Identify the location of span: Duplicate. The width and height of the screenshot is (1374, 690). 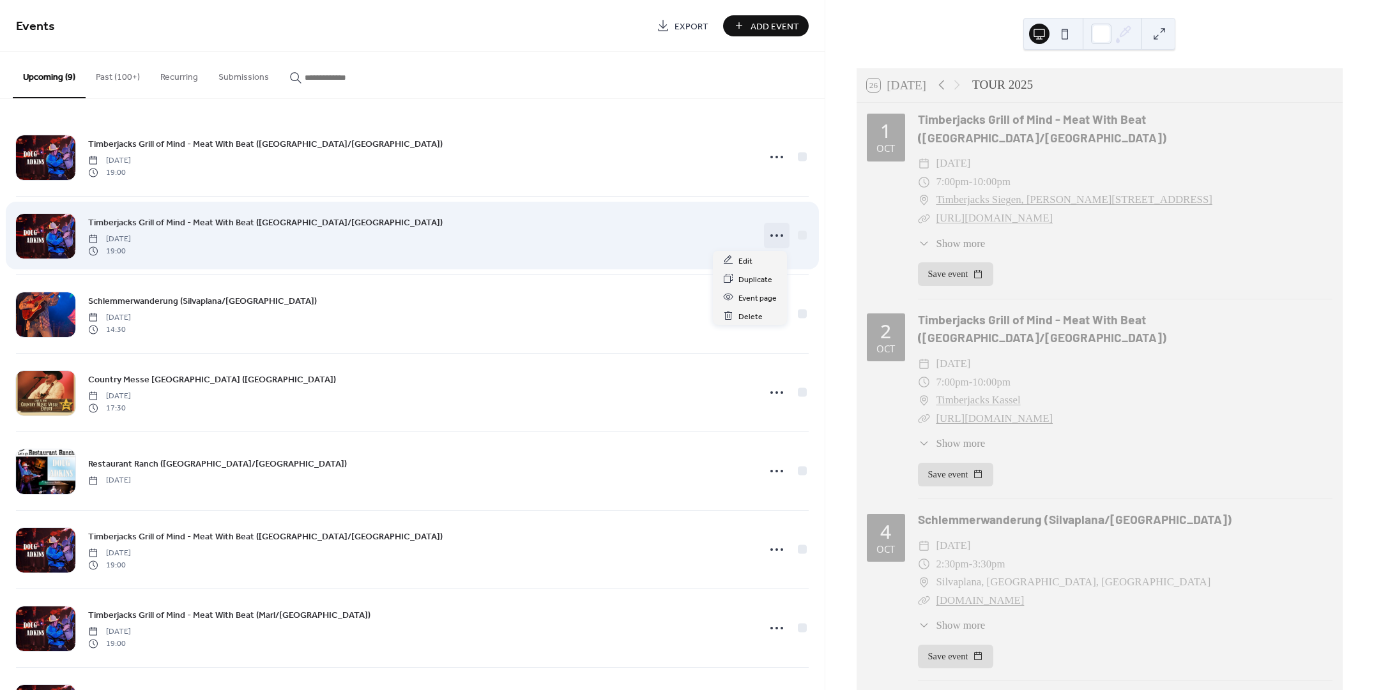
(755, 279).